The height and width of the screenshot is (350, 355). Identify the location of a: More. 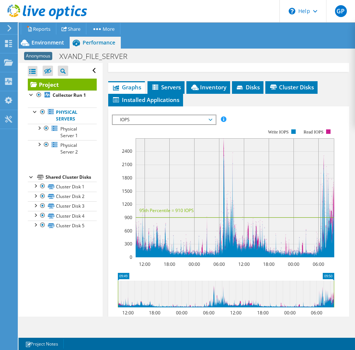
(103, 29).